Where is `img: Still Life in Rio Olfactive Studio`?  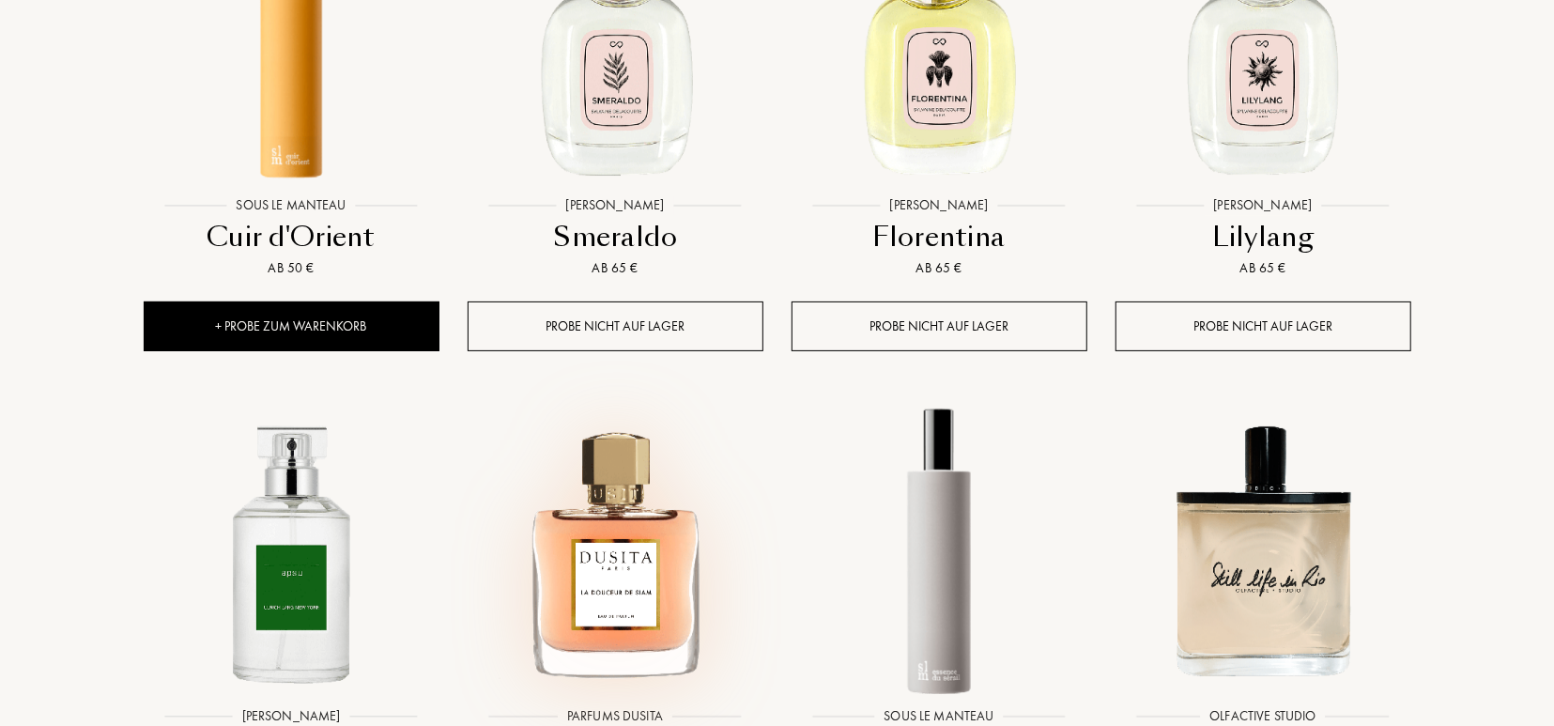
img: Still Life in Rio Olfactive Studio is located at coordinates (1263, 550).